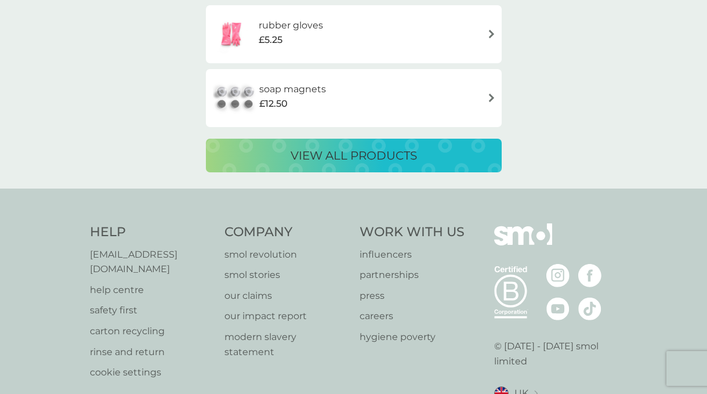 The height and width of the screenshot is (394, 707). What do you see at coordinates (412, 255) in the screenshot?
I see `p: influencers` at bounding box center [412, 255].